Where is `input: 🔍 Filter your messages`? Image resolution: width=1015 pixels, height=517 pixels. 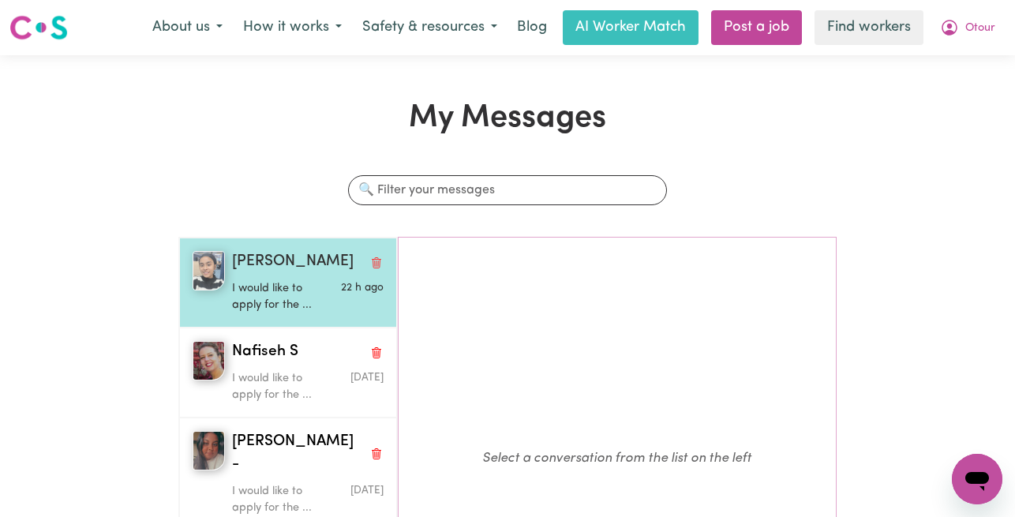 input: 🔍 Filter your messages is located at coordinates (507, 190).